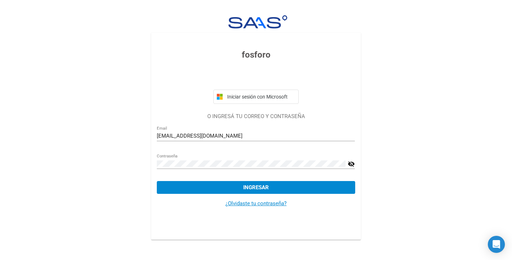 The height and width of the screenshot is (260, 512). What do you see at coordinates (256, 187) in the screenshot?
I see `button: Ingresar` at bounding box center [256, 187].